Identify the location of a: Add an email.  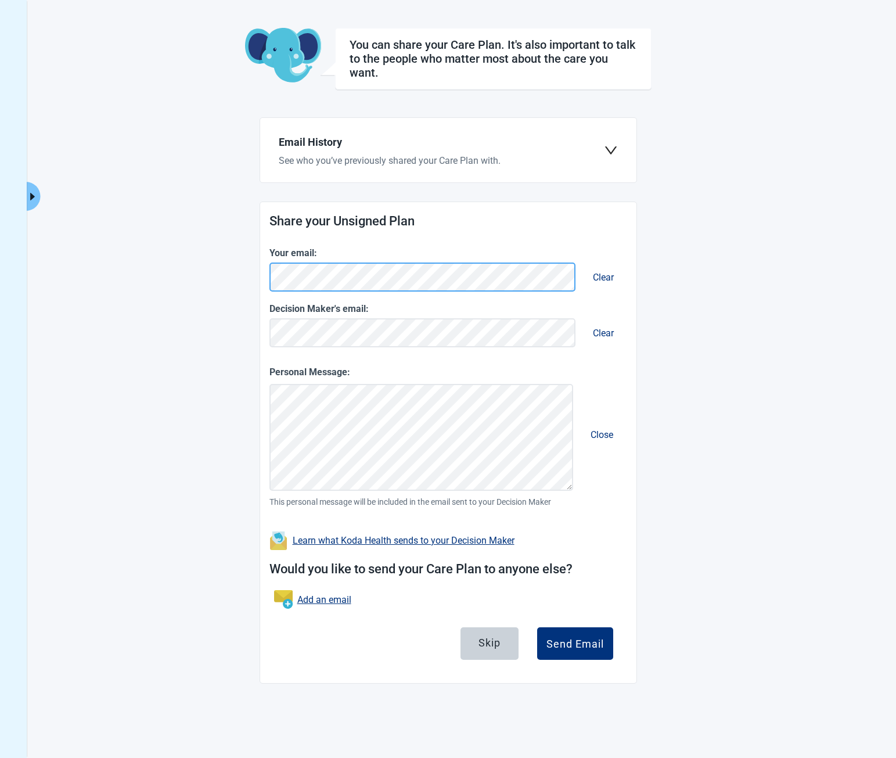
(324, 599).